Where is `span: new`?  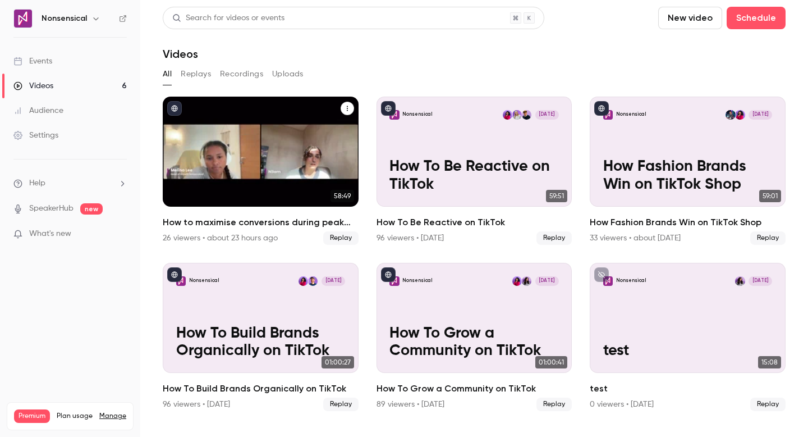
span: new is located at coordinates (91, 209).